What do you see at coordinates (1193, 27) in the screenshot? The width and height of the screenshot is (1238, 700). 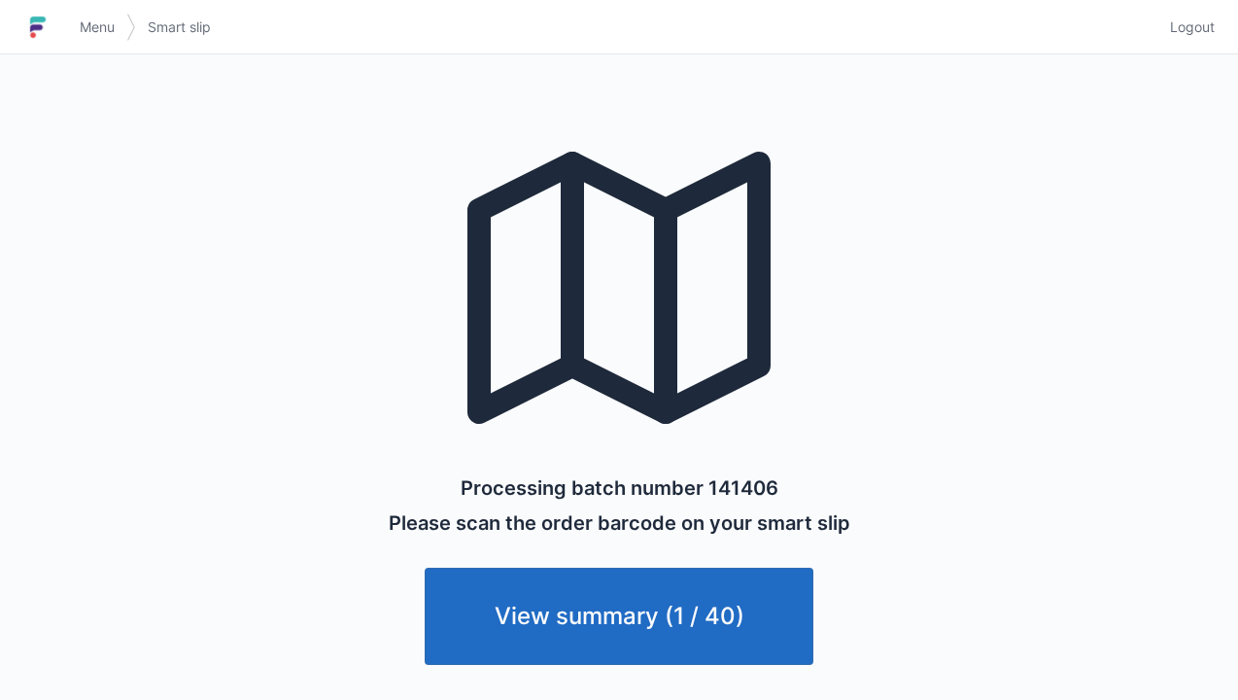 I see `span: Logout` at bounding box center [1193, 27].